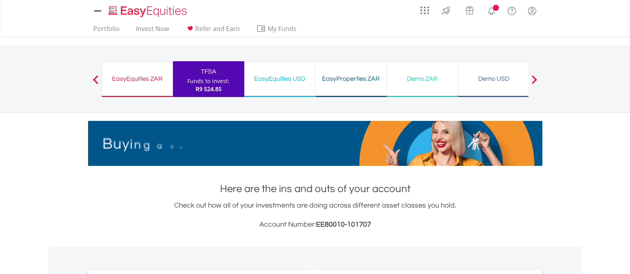 The image size is (630, 274). I want to click on h3: Account Number:, so click(315, 225).